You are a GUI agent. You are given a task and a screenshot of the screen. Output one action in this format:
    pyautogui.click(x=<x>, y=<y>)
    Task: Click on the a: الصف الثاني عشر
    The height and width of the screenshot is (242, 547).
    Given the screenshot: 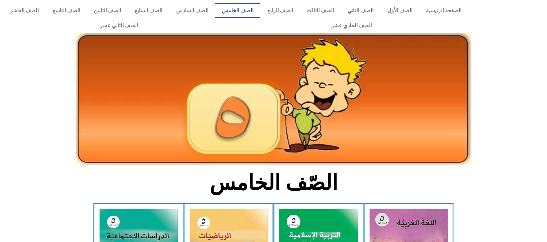 What is the action you would take?
    pyautogui.click(x=119, y=26)
    